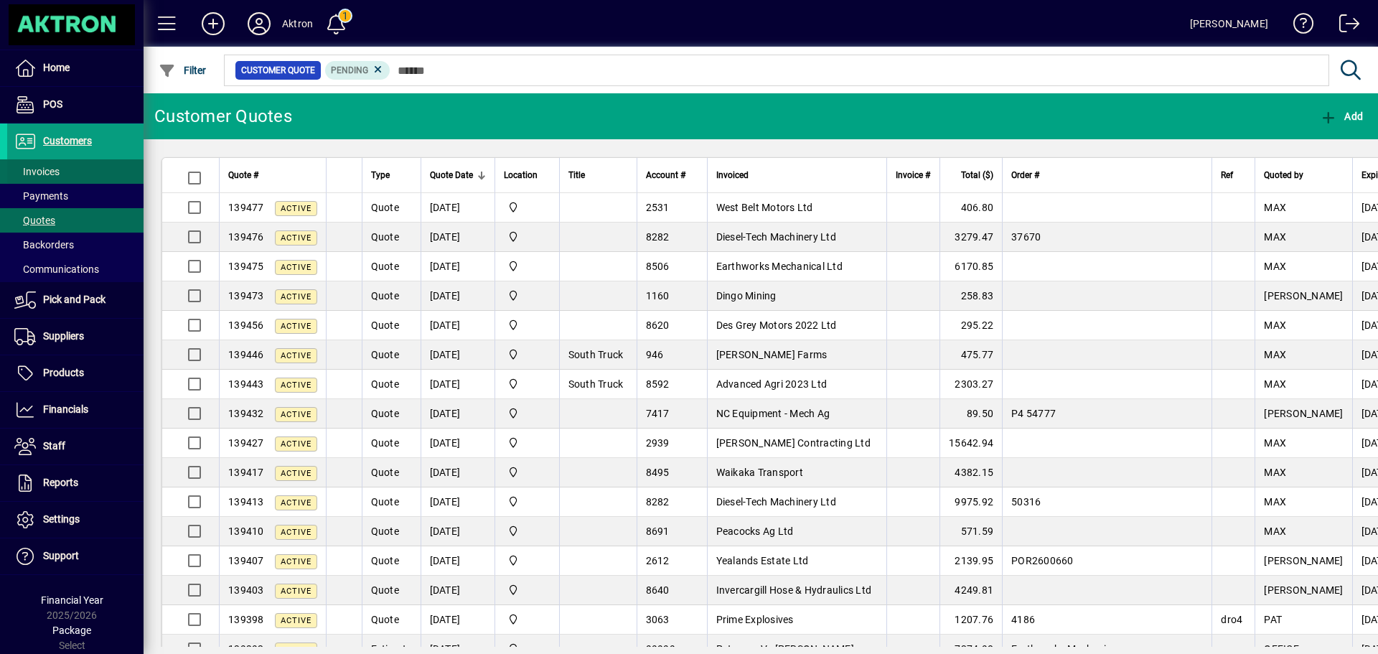 This screenshot has width=1378, height=654. Describe the element at coordinates (970, 502) in the screenshot. I see `td: 9975.92` at that location.